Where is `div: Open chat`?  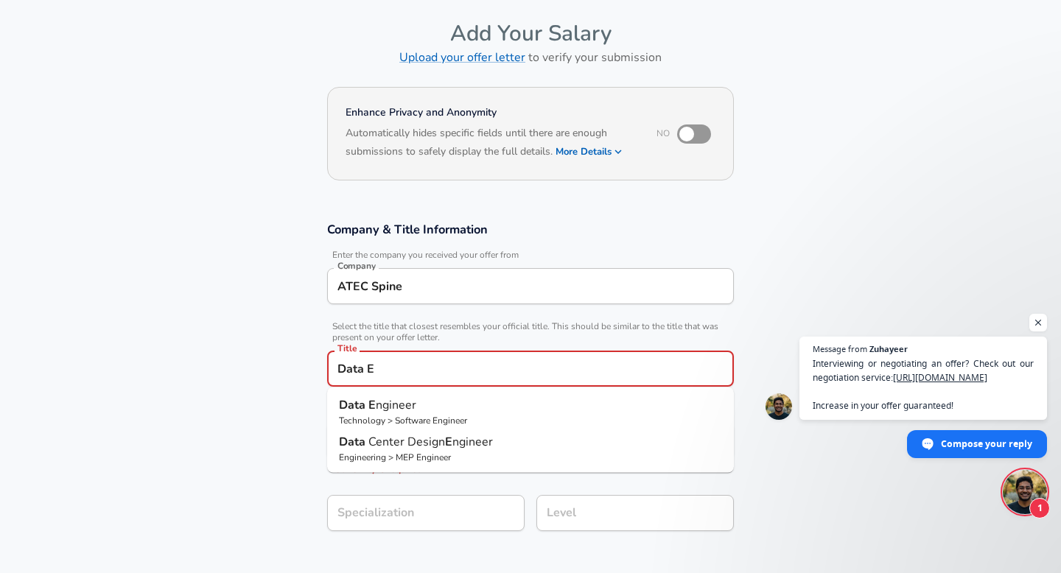 div: Open chat is located at coordinates (1025, 492).